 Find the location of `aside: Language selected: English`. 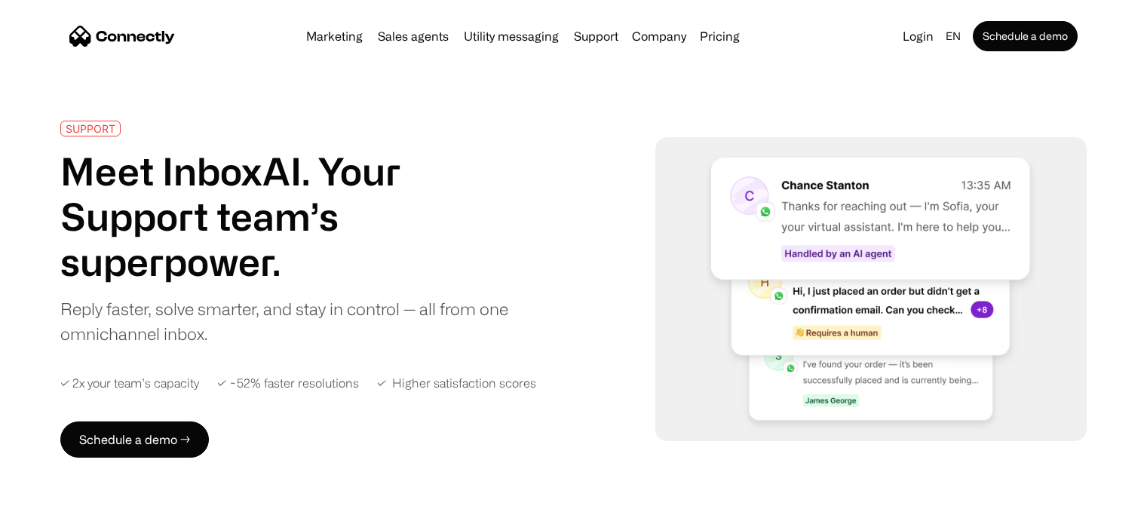

aside: Language selected: English is located at coordinates (53, 508).